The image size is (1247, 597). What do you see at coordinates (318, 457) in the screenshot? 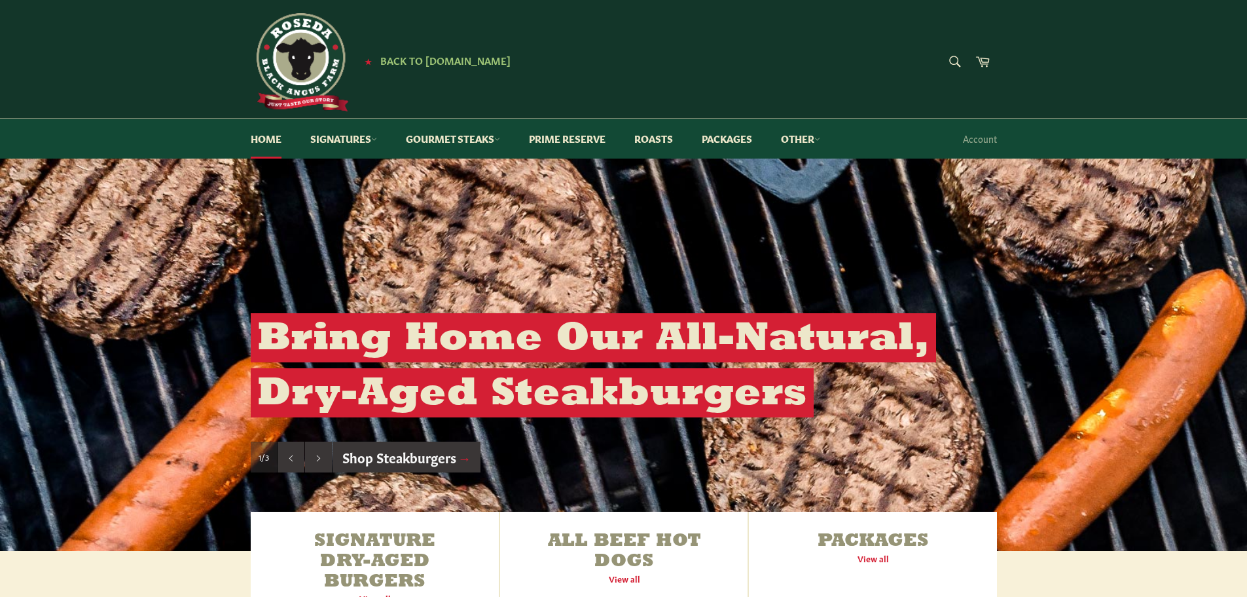
I see `button: Next slide` at bounding box center [318, 457].